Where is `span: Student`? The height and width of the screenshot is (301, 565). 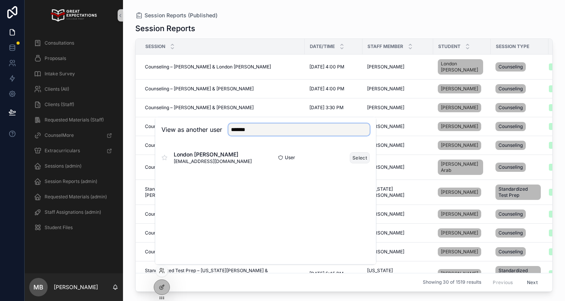 span: Student is located at coordinates (449, 46).